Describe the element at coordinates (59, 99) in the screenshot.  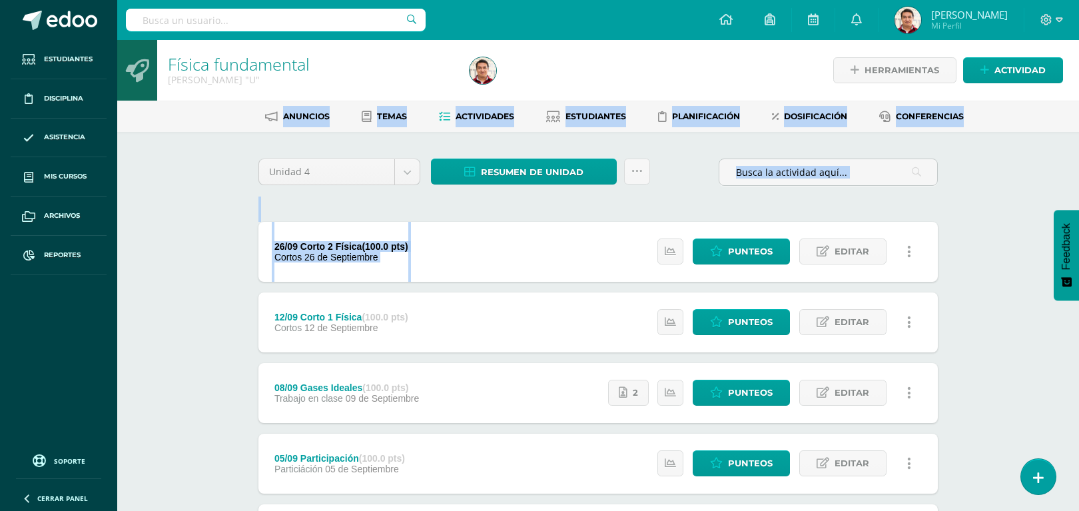
I see `a: Disciplina` at that location.